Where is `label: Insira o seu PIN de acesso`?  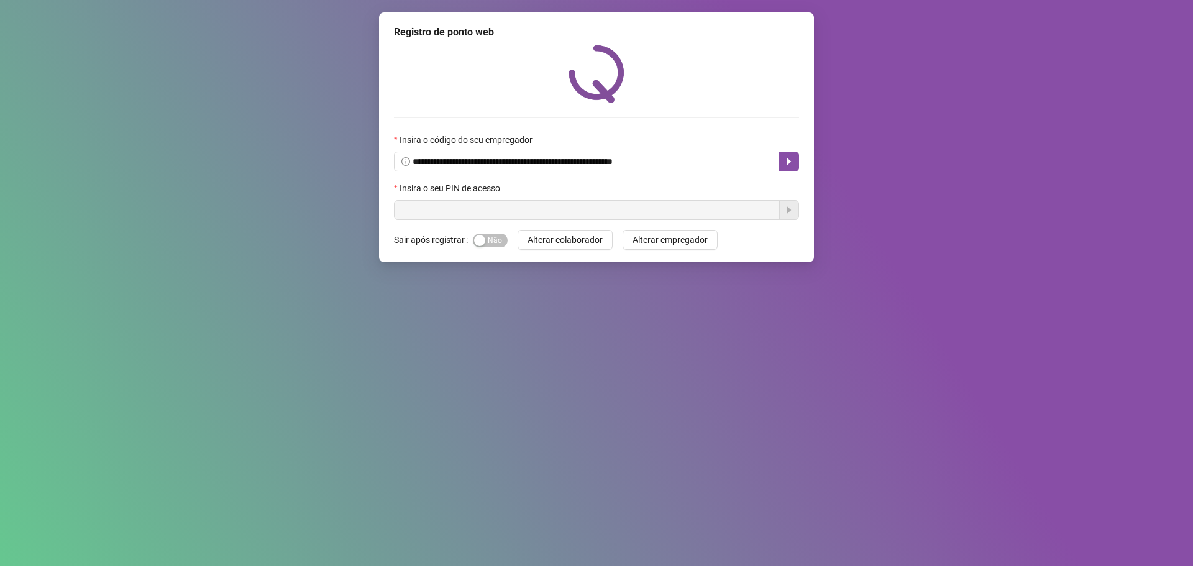
label: Insira o seu PIN de acesso is located at coordinates (451, 188).